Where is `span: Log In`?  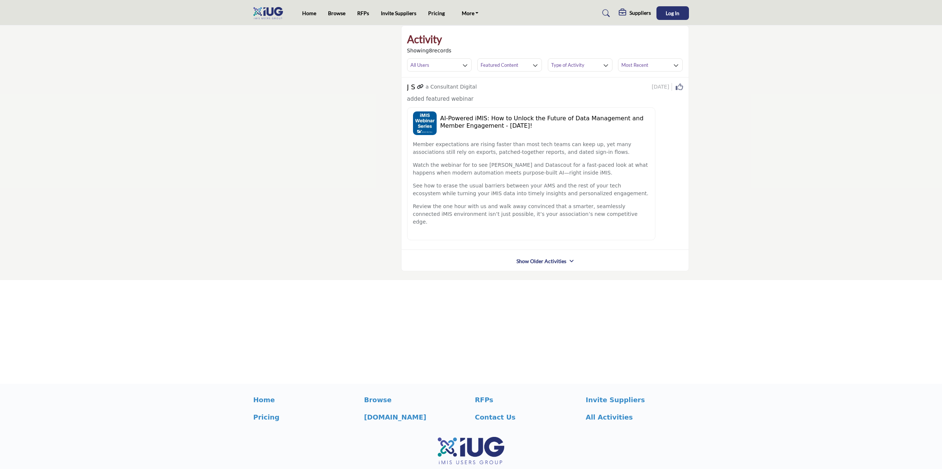
span: Log In is located at coordinates (672, 13).